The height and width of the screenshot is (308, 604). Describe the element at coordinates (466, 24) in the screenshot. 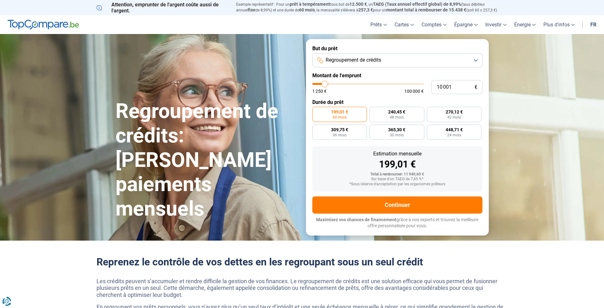

I see `a: Épargne` at that location.